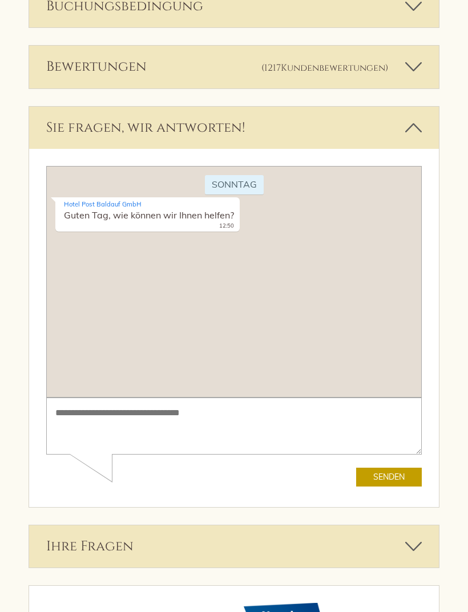  What do you see at coordinates (234, 67) in the screenshot?
I see `div: Bewertungen` at bounding box center [234, 67].